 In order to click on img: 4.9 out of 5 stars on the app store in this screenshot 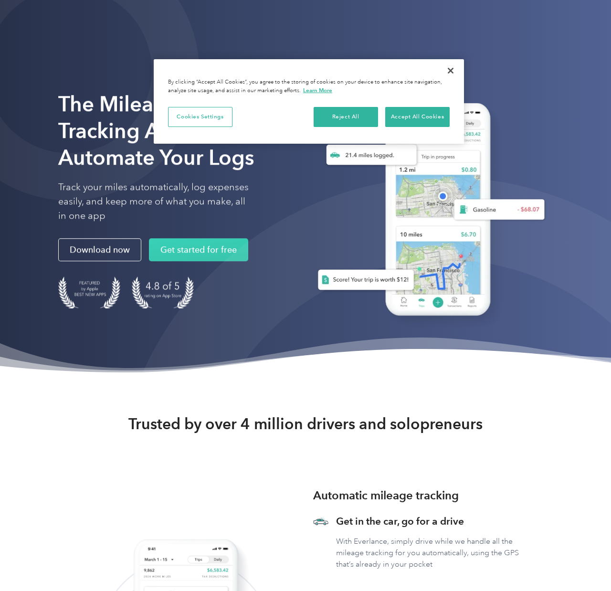, I will do `click(163, 293)`.